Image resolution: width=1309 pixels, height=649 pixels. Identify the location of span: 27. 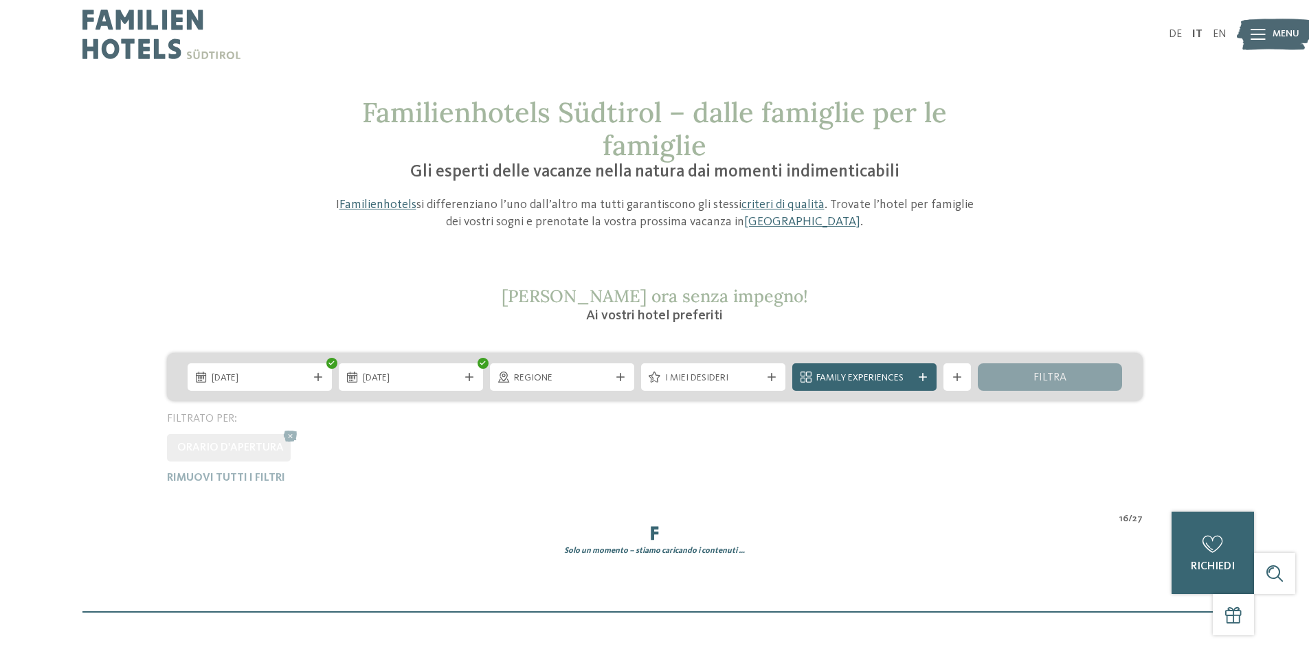
(1137, 520).